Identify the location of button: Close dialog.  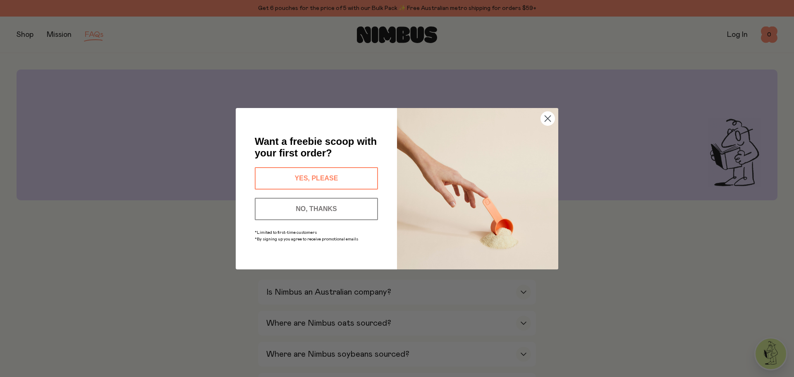
(547, 118).